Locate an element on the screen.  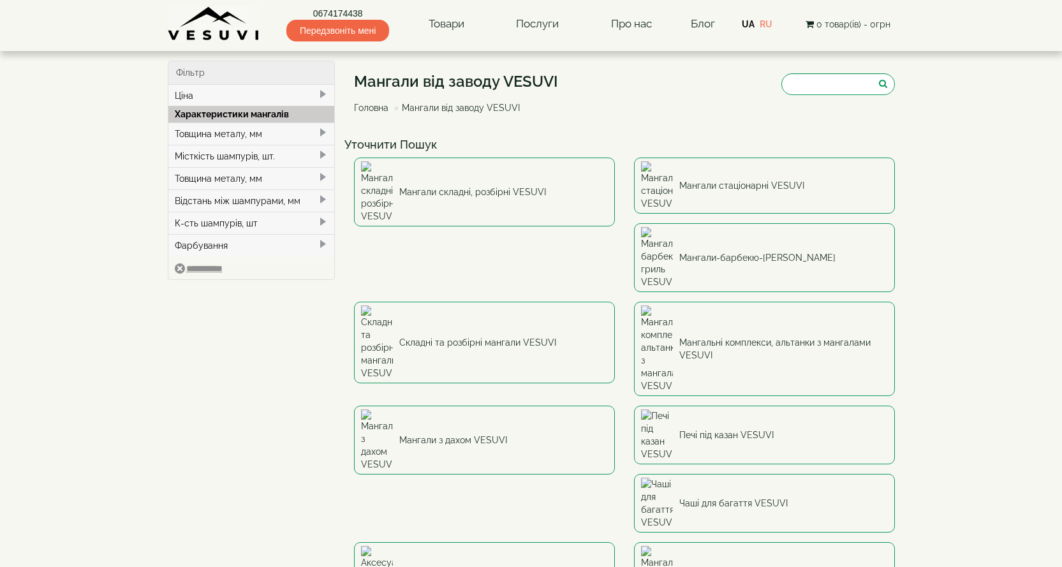
div: К-сть шампурів, шт is located at coordinates (251, 223).